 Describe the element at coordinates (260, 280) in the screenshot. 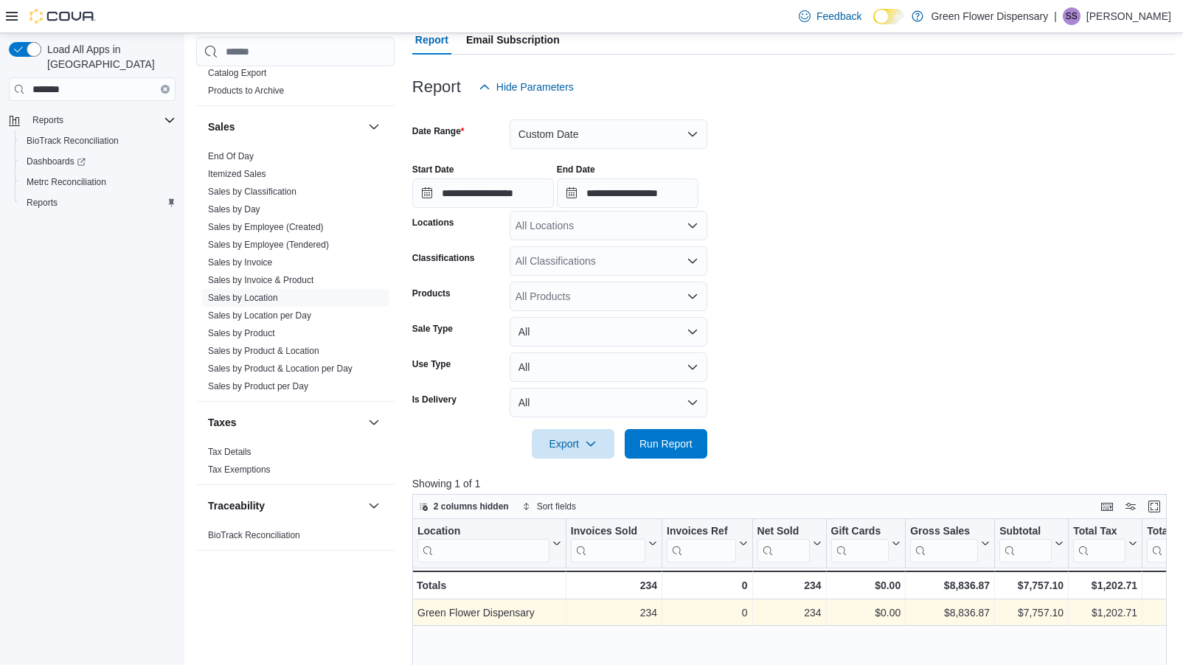

I see `span: Sales by Invoice & Product` at that location.